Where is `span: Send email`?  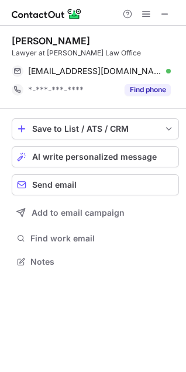
span: Send email is located at coordinates (54, 185).